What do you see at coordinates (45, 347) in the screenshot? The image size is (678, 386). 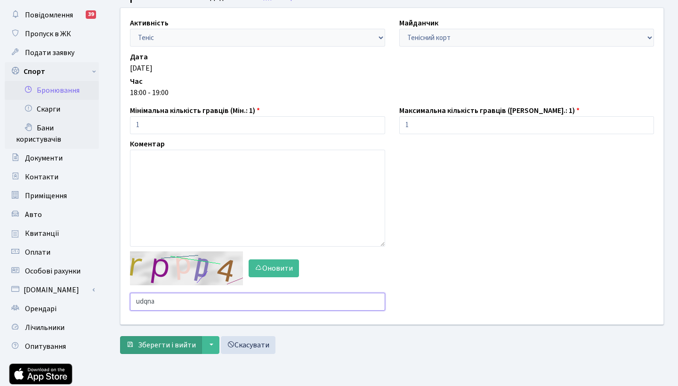 I see `span: Опитування` at bounding box center [45, 347].